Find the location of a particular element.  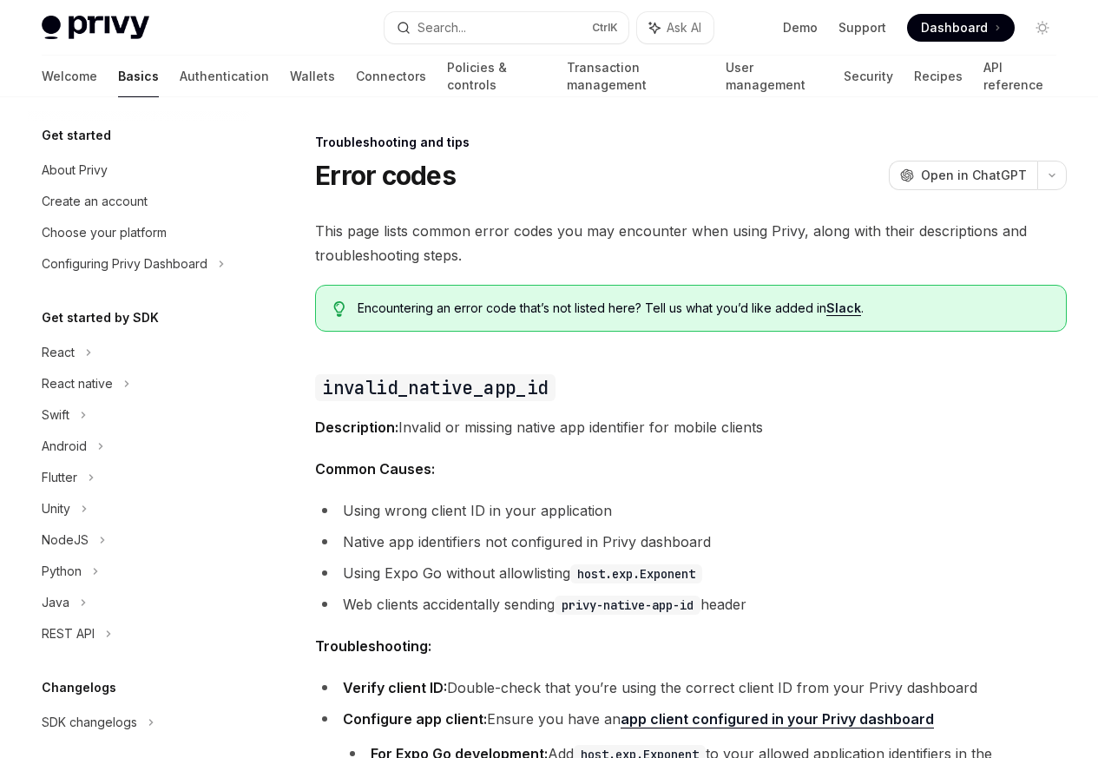

a: Policies & controls is located at coordinates (496, 76).